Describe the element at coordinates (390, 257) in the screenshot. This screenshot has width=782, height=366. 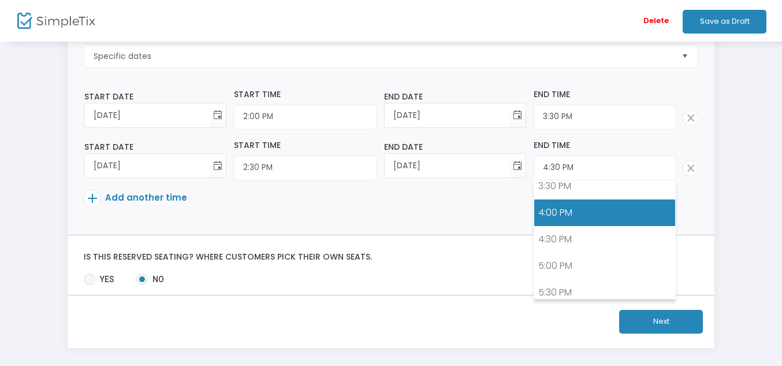
I see `label: Is this reserved seating? Where customers pick their own seats.` at that location.